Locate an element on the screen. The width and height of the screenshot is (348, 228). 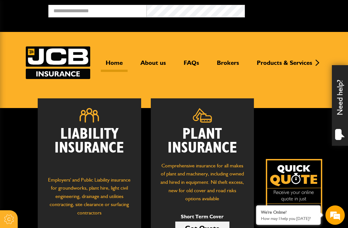
a: Products & Services is located at coordinates (284, 65).